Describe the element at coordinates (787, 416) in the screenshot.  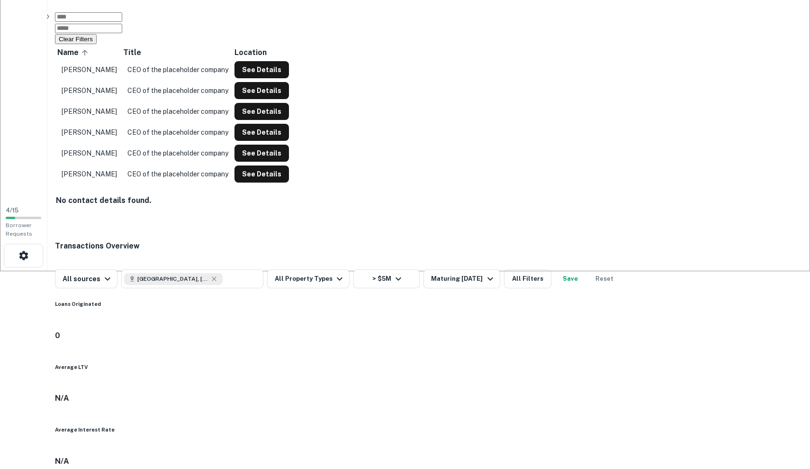
I see `div: Chat Widget` at that location.